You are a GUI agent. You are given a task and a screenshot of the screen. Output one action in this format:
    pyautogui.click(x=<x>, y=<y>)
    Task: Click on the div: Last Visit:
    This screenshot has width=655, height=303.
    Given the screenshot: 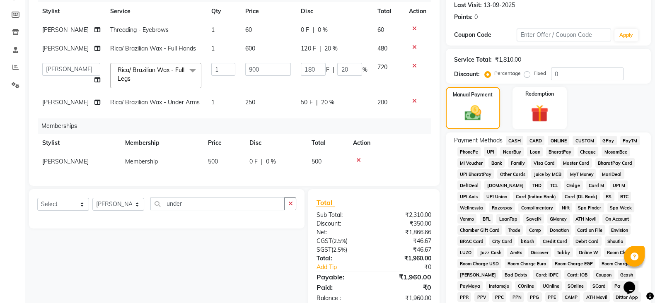 What is the action you would take?
    pyautogui.click(x=468, y=5)
    